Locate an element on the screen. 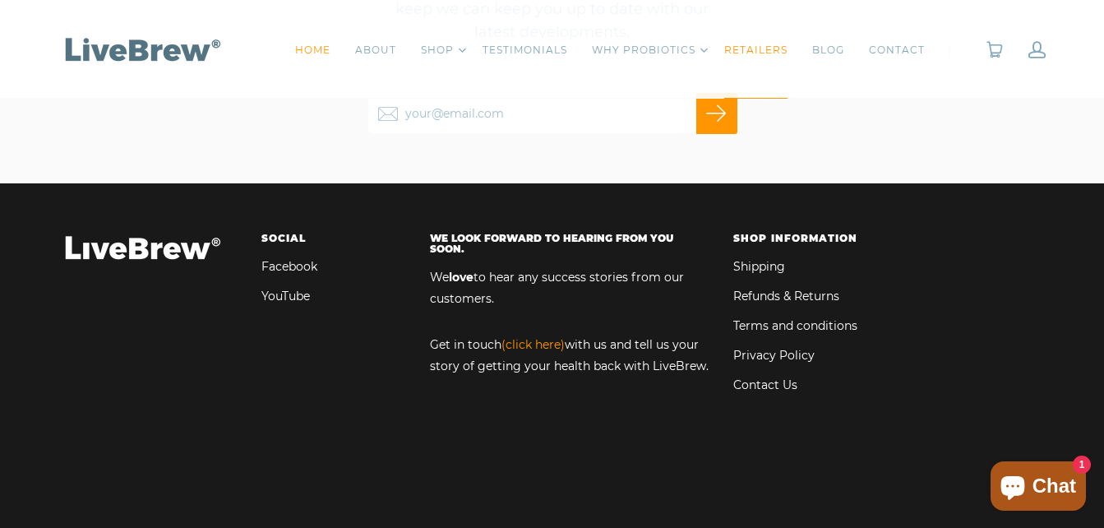 This screenshot has height=528, width=1104. h4: Shop Information is located at coordinates (805, 238).